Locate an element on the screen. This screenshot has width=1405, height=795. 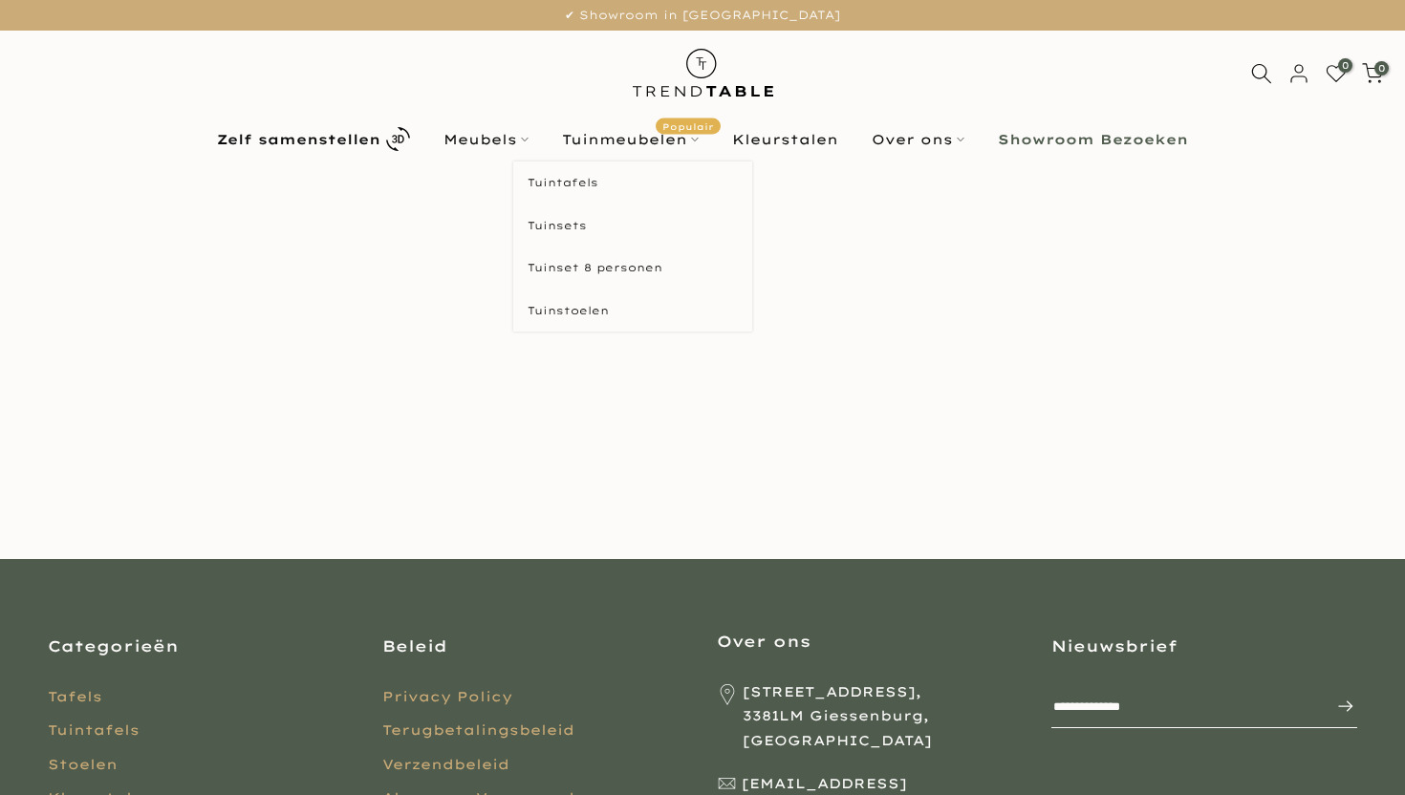
h3: Over ons is located at coordinates (870, 641).